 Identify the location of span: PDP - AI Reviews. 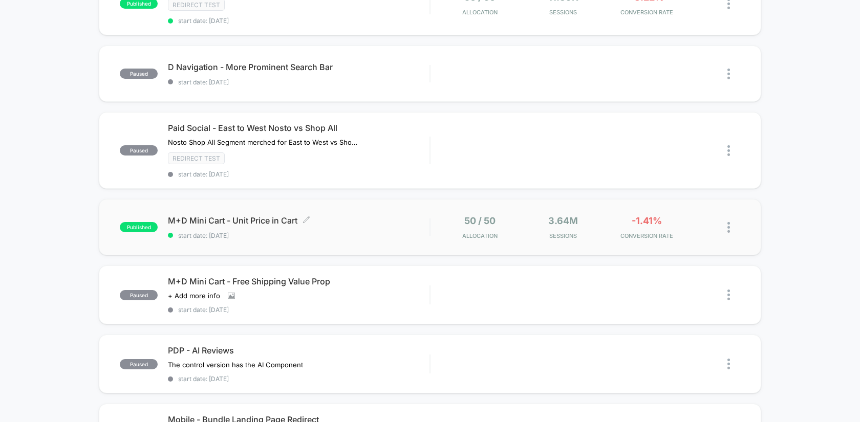
(298, 351).